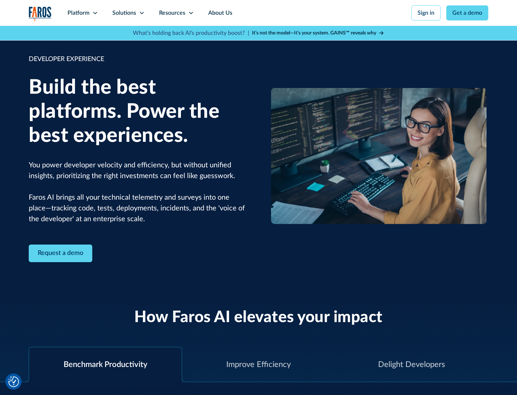  Describe the element at coordinates (40, 14) in the screenshot. I see `img: Logo of the analytics and reporting company Faros.` at that location.